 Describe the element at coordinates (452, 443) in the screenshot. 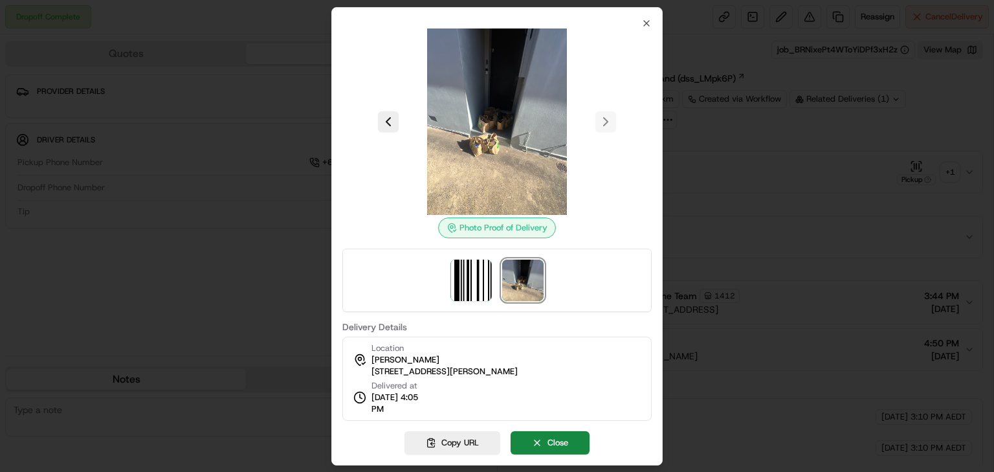

I see `button: Copy URL` at that location.